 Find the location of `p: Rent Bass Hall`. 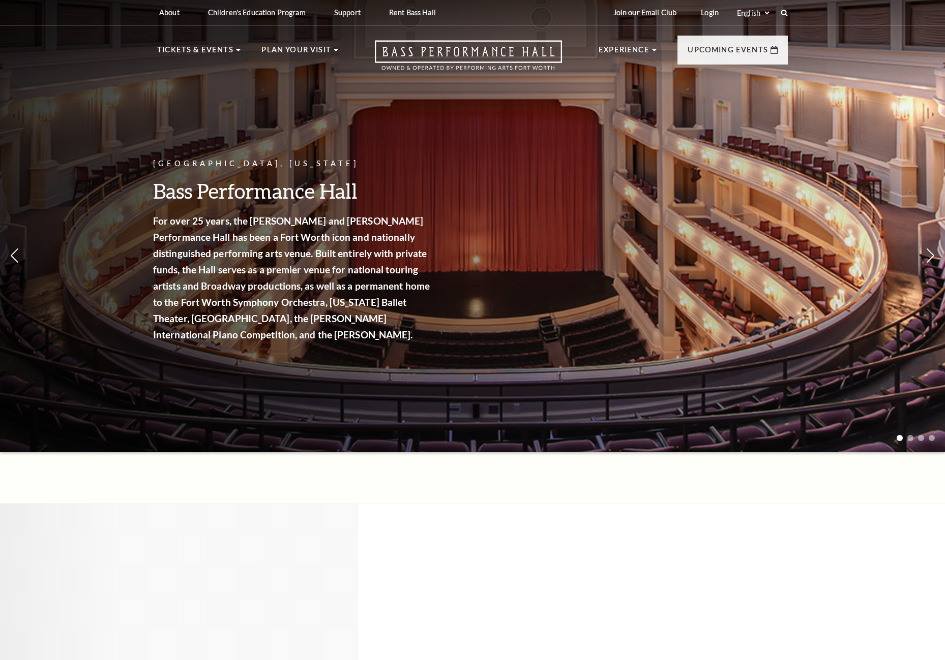

p: Rent Bass Hall is located at coordinates (412, 12).